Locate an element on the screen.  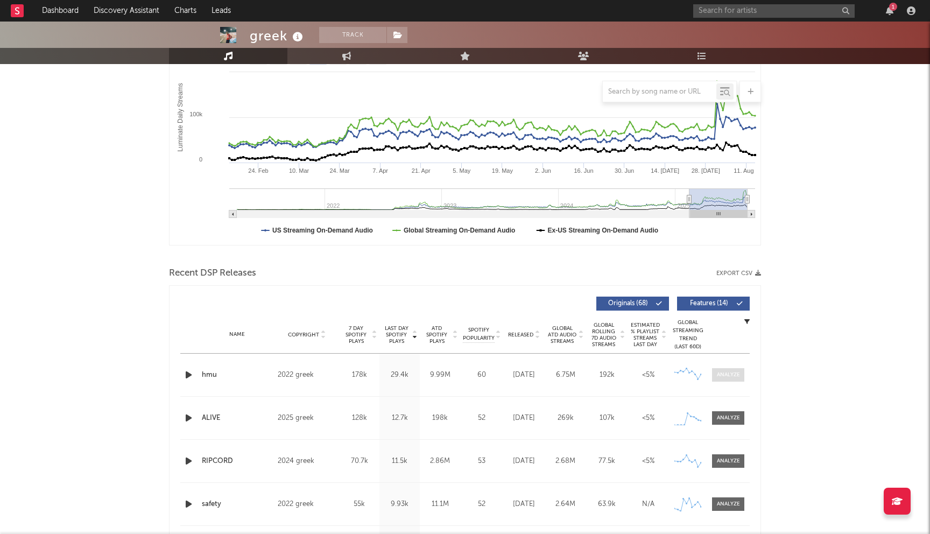
div: 60 is located at coordinates (482, 375).